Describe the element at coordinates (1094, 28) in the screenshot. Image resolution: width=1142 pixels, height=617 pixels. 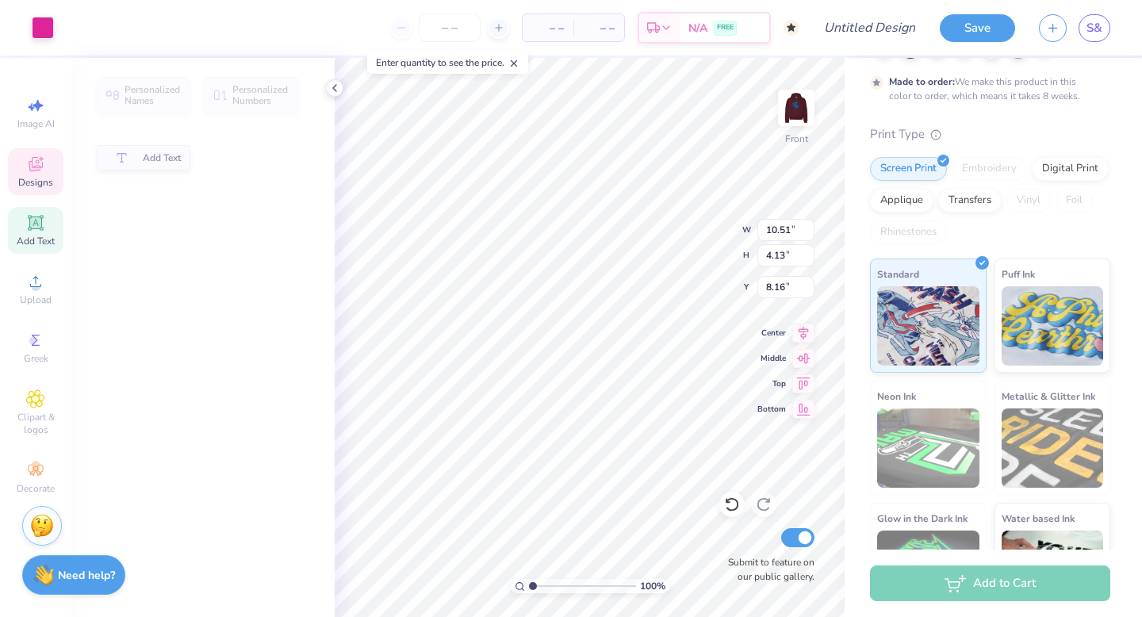
I see `a: S&` at that location.